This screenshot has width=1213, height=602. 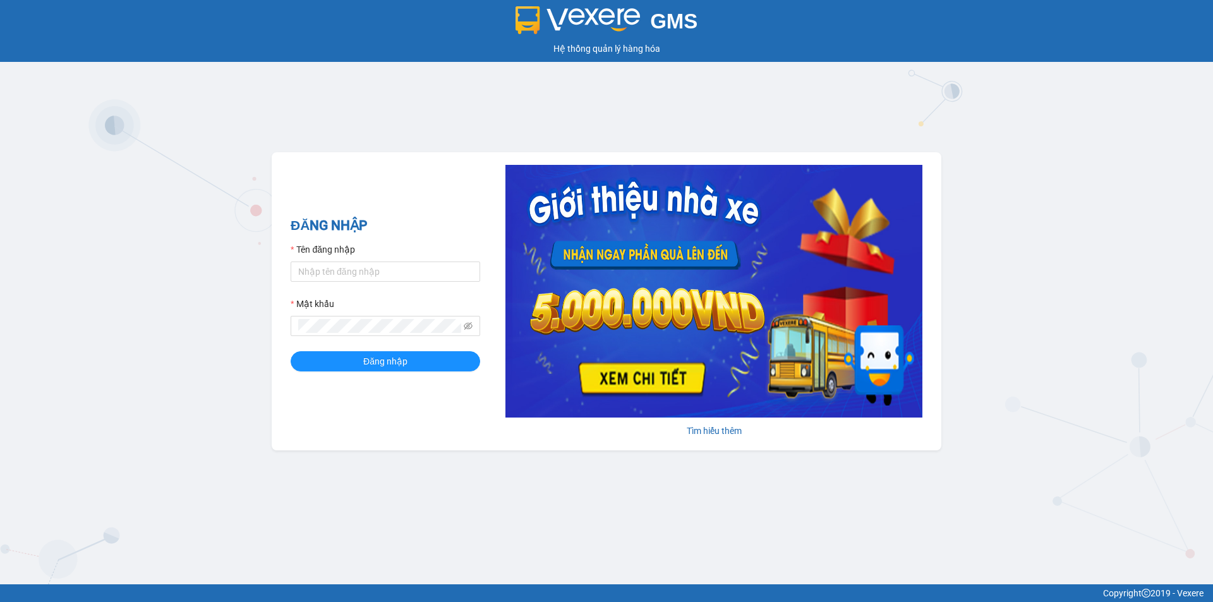 What do you see at coordinates (468, 326) in the screenshot?
I see `span: eye-invisible` at bounding box center [468, 326].